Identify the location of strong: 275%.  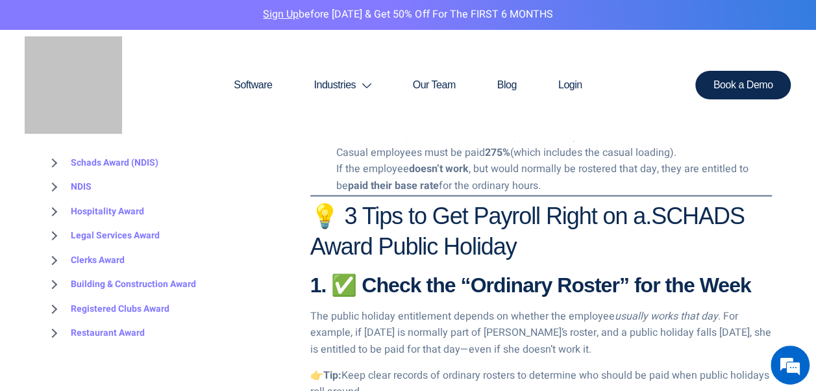
(498, 153).